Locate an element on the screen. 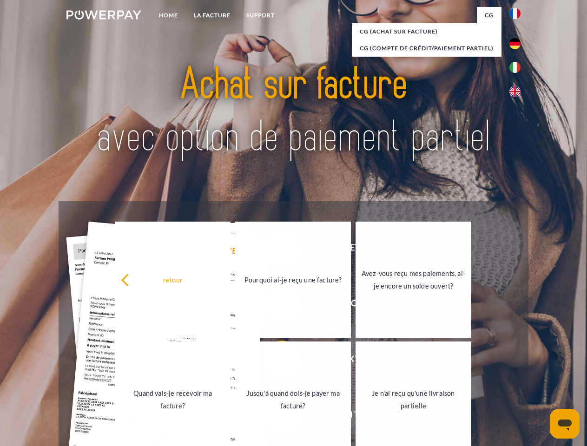  div: Avez-vous reçu mes paiements, ai-je encore un solde ouvert? is located at coordinates (413, 280).